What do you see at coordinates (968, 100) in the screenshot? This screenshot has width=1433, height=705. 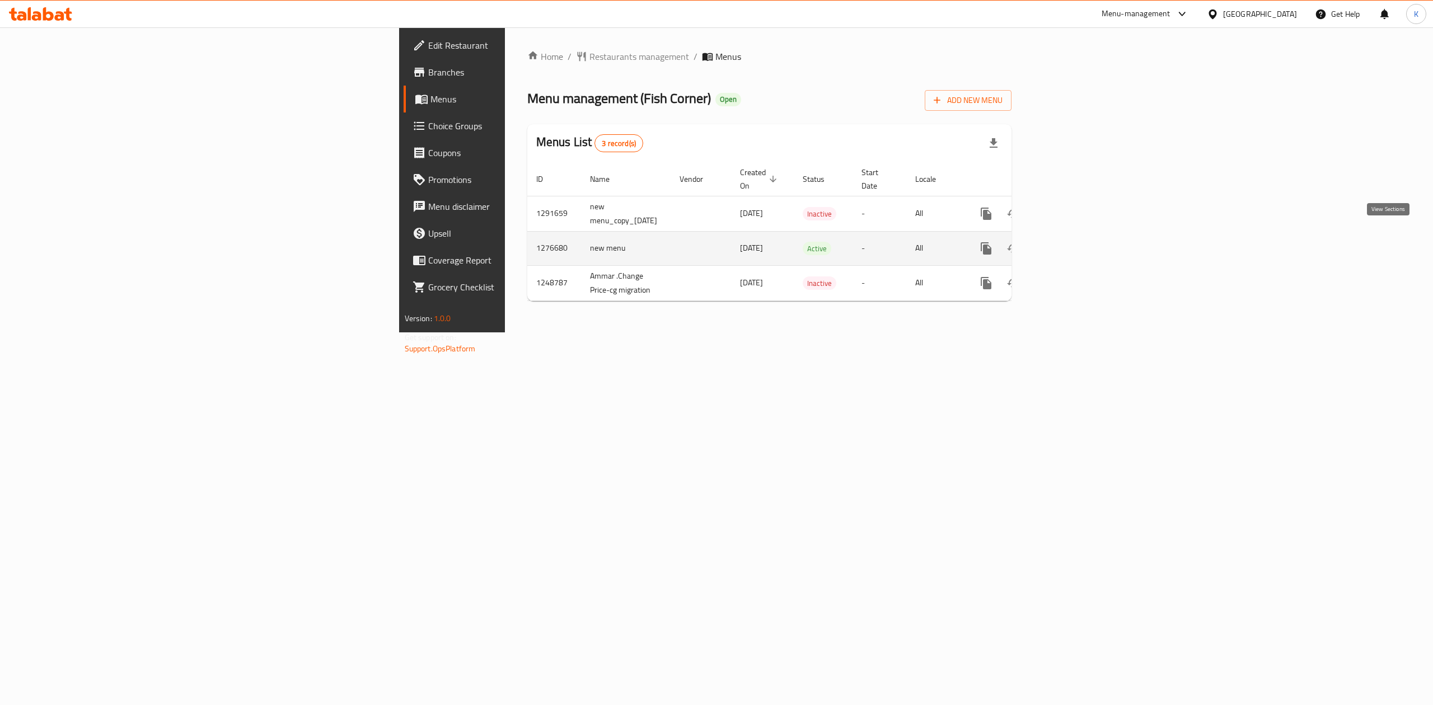 I see `button: Add New Menu` at bounding box center [968, 100].